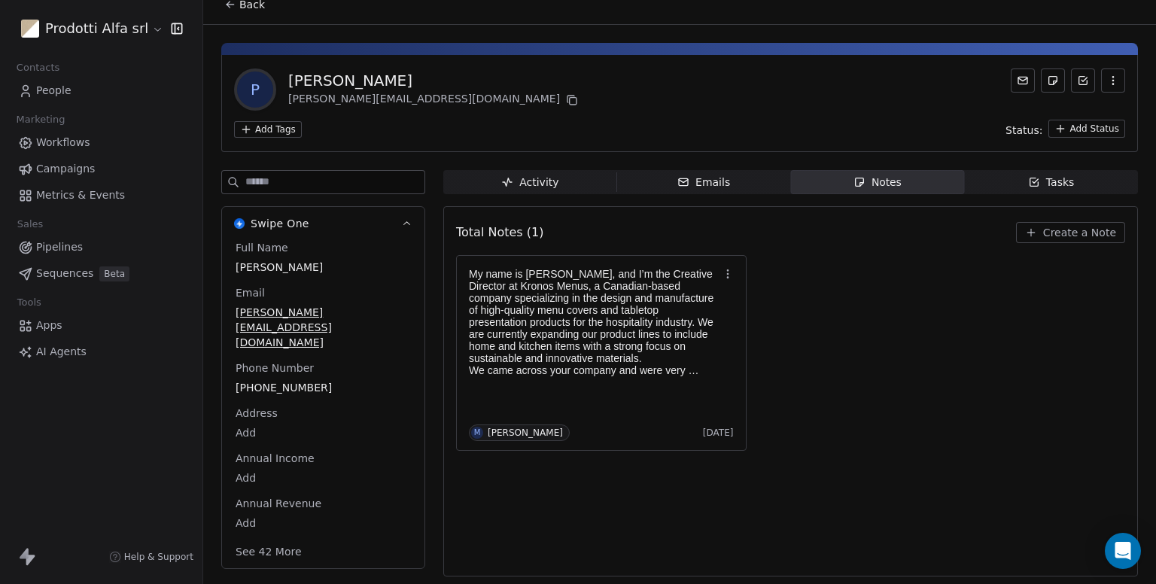 This screenshot has height=584, width=1156. What do you see at coordinates (30, 29) in the screenshot?
I see `img: Nuovo%20progetto.png` at bounding box center [30, 29].